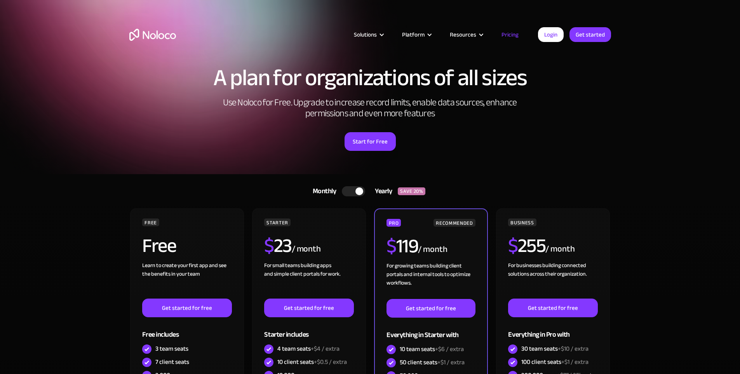  What do you see at coordinates (573, 348) in the screenshot?
I see `span: +$10 / extra` at bounding box center [573, 348].